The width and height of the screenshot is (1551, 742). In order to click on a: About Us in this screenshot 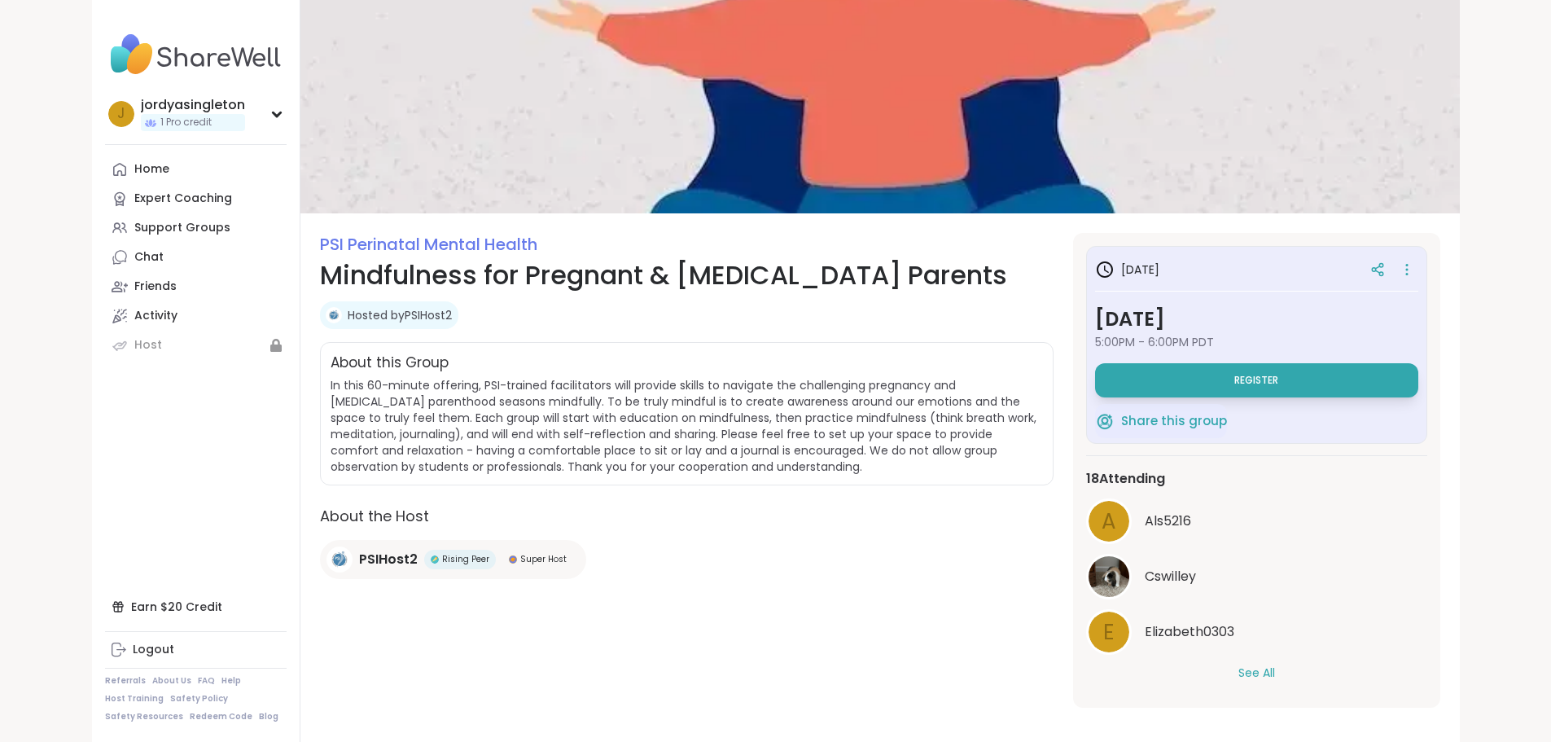, I will do `click(172, 681)`.